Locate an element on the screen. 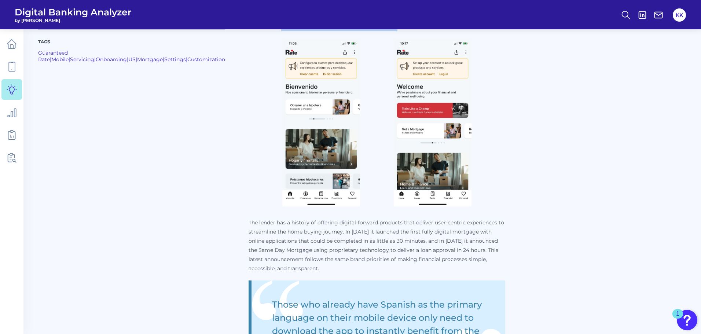 This screenshot has width=701, height=334. img: Image (7).jpg is located at coordinates (432, 122).